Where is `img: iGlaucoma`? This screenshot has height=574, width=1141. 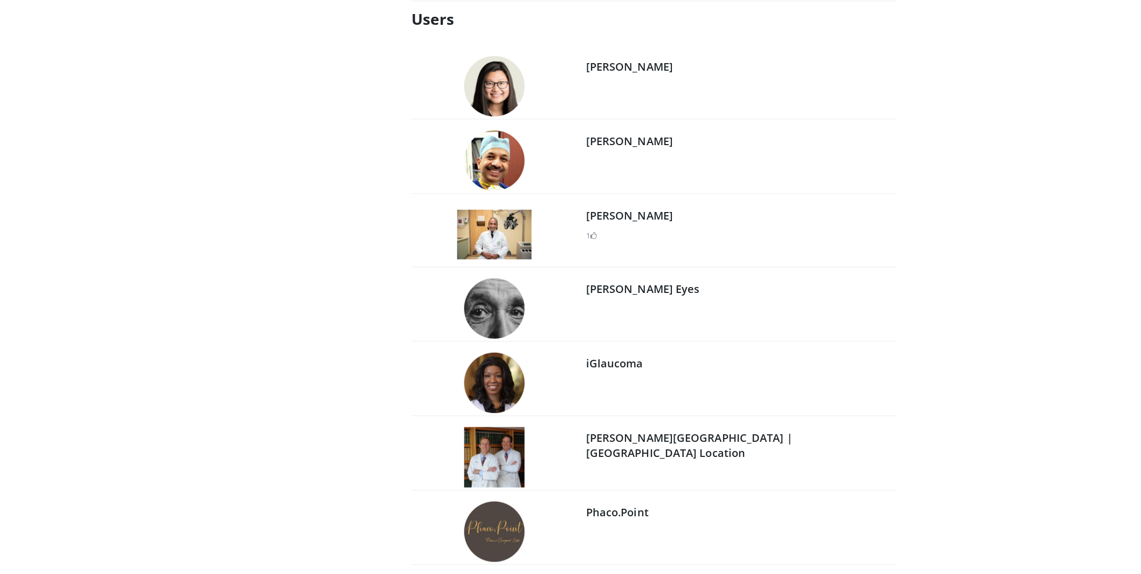
img: iGlaucoma is located at coordinates (494, 383).